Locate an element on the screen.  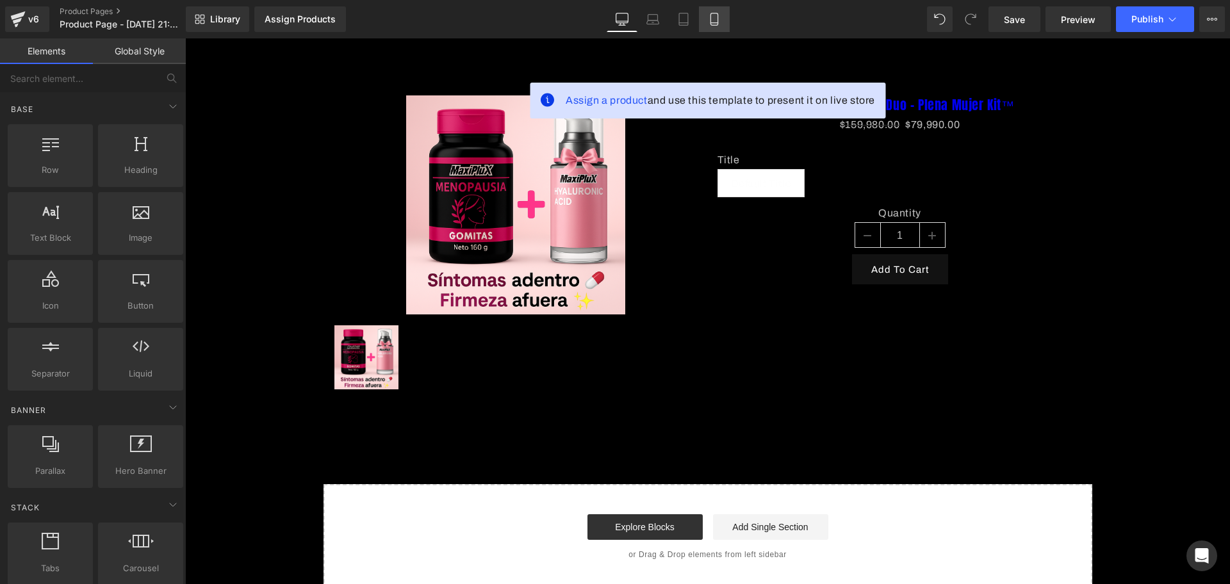
span: Hero Banner is located at coordinates (140, 471).